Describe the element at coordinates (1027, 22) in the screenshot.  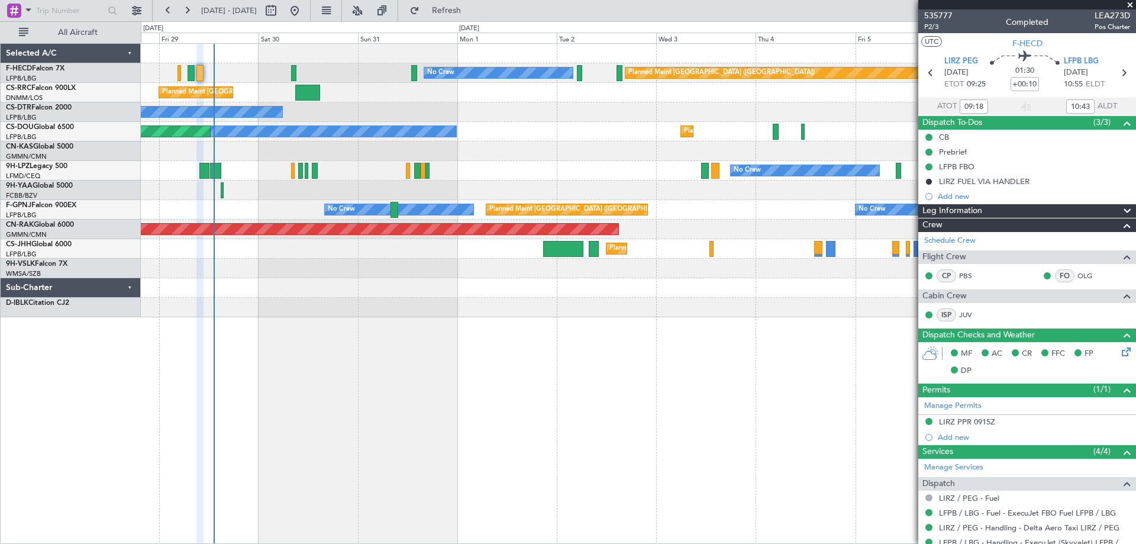
I see `div: Completed` at that location.